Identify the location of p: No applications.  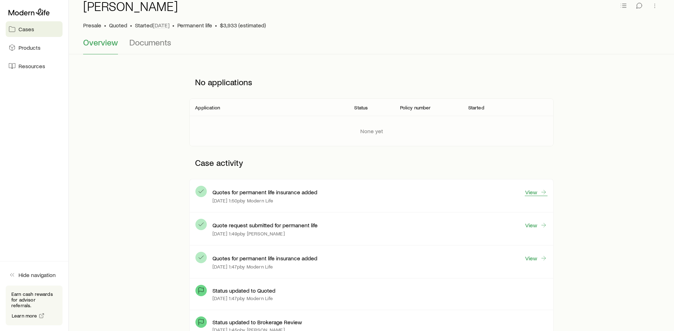
(371, 82).